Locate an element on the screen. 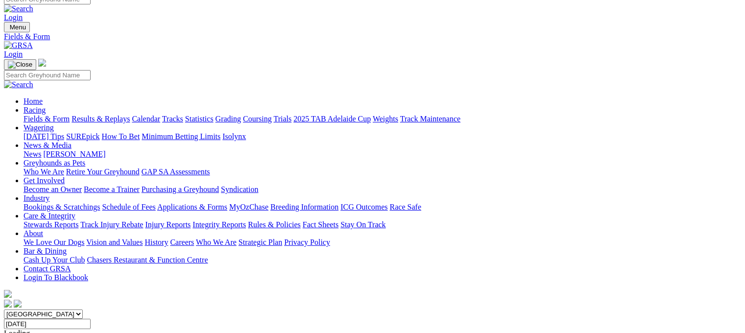 This screenshot has height=333, width=745. div: Fields & Form is located at coordinates (372, 37).